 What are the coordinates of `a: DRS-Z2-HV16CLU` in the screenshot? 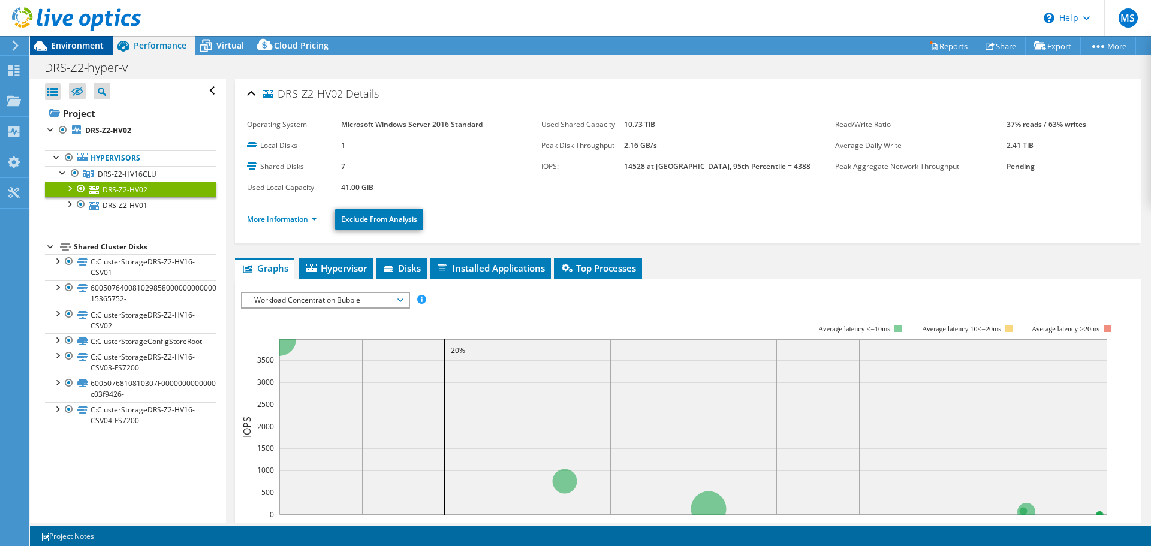 It's located at (131, 174).